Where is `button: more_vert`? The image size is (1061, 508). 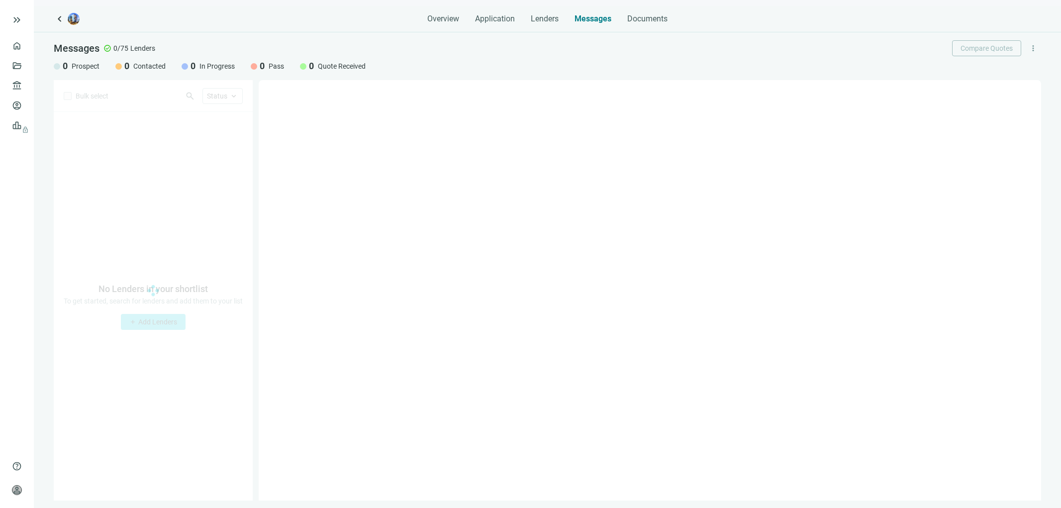
button: more_vert is located at coordinates (1033, 48).